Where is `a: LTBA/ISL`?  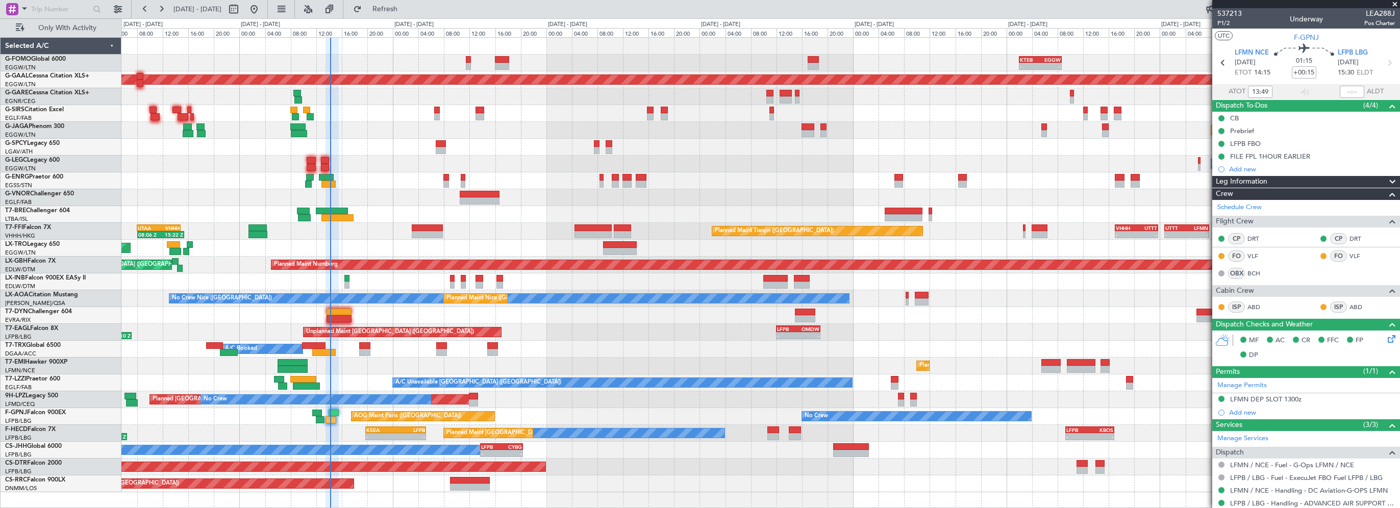
a: LTBA/ISL is located at coordinates (16, 219).